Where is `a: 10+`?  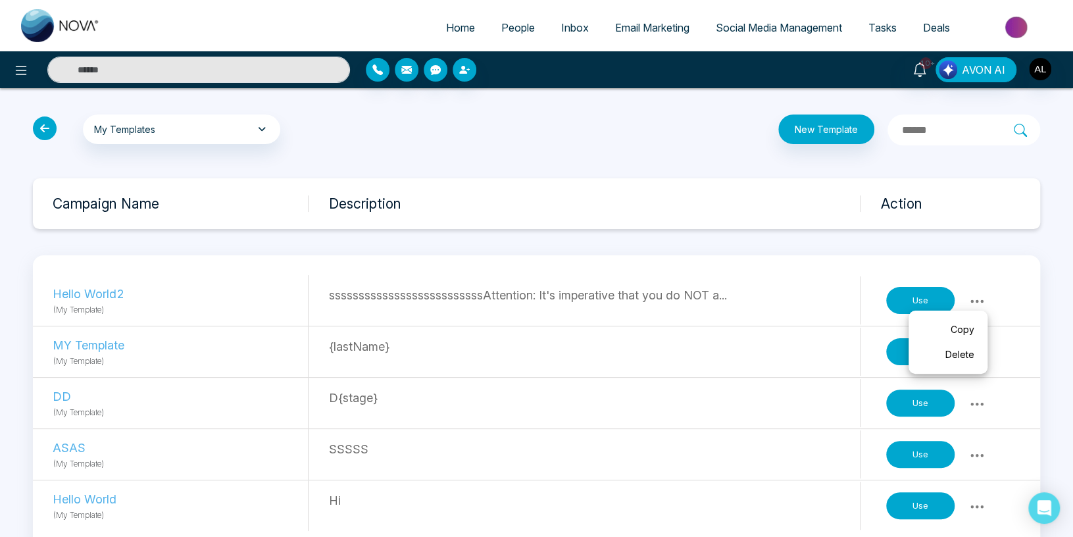
a: 10+ is located at coordinates (920, 68).